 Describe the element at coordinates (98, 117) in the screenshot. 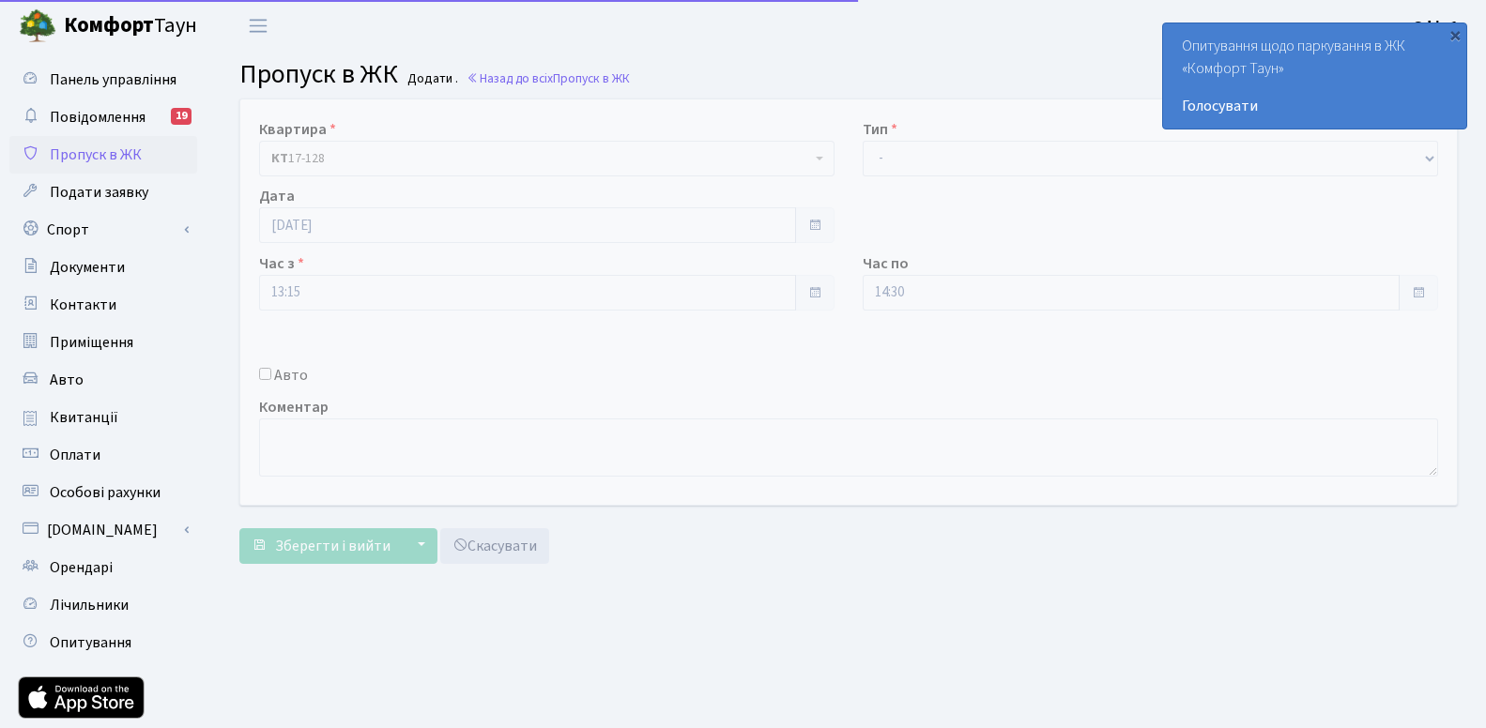

I see `span: Повідомлення` at that location.